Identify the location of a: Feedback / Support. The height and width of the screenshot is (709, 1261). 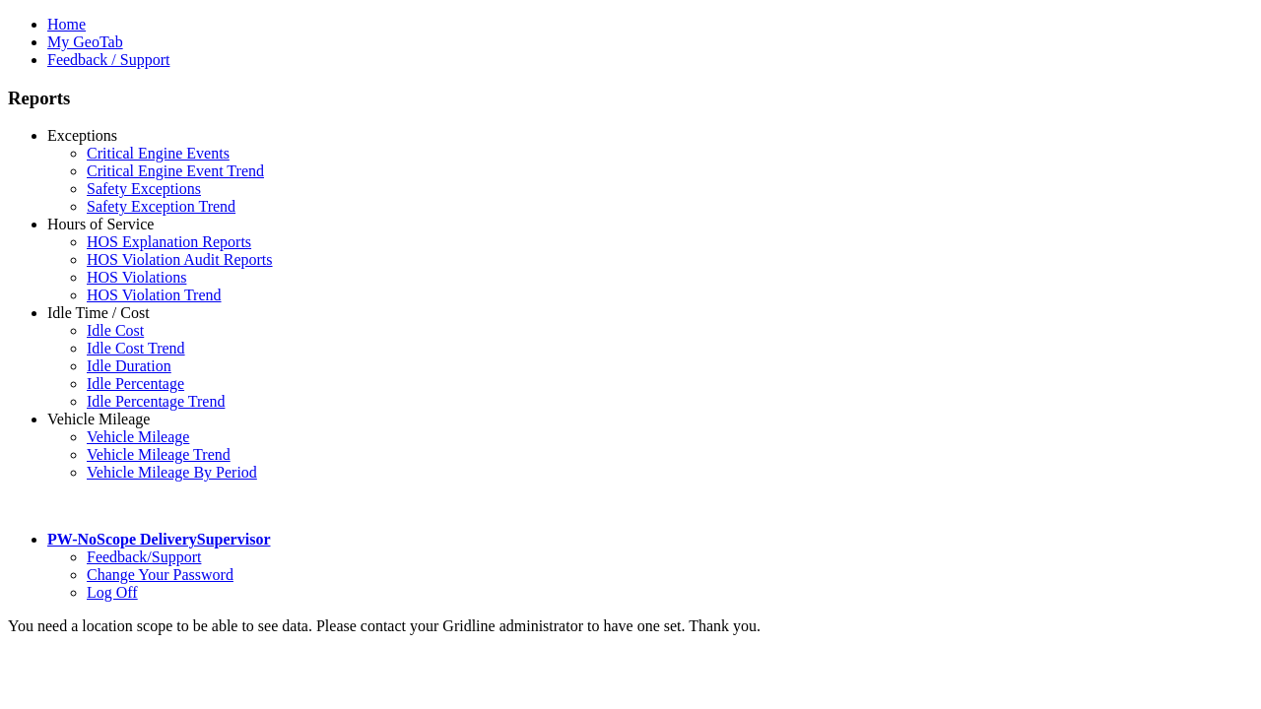
(108, 59).